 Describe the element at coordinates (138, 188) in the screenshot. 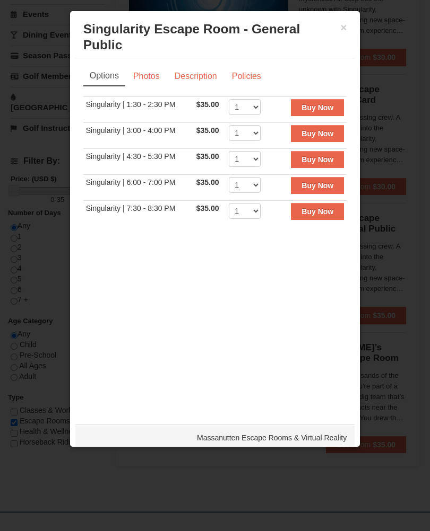

I see `td: Singularity | 6:00 - 7:00 PM` at that location.